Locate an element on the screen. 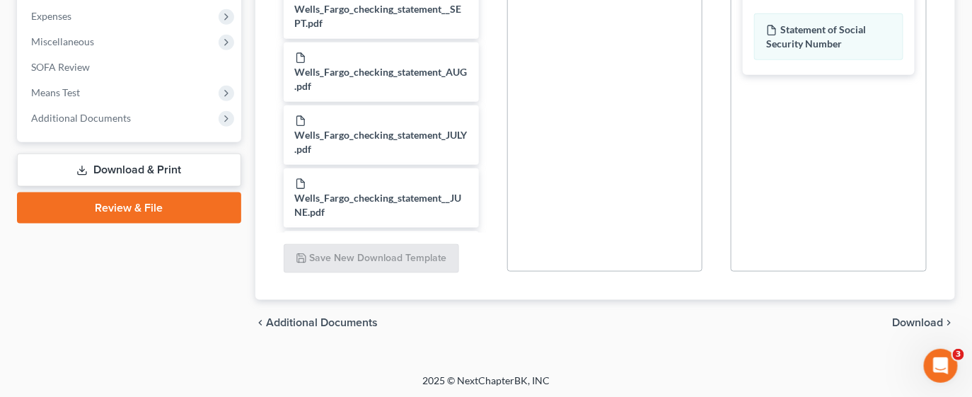 Image resolution: width=972 pixels, height=397 pixels. div: Statement of Social Security Number is located at coordinates (828, 37).